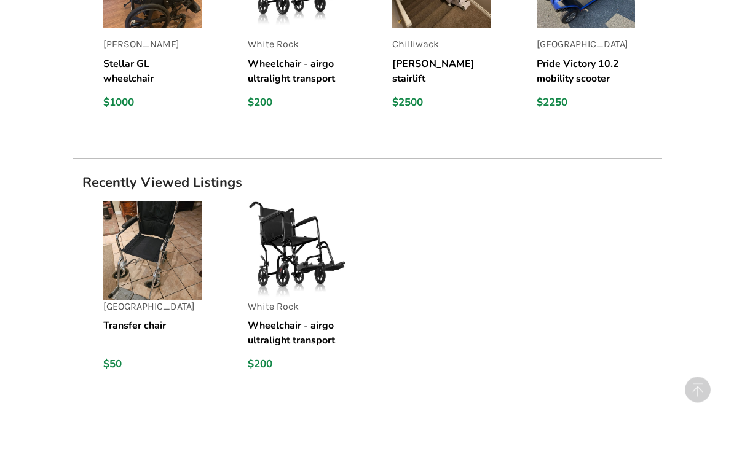 The image size is (734, 457). Describe the element at coordinates (152, 103) in the screenshot. I see `div: $1000` at that location.